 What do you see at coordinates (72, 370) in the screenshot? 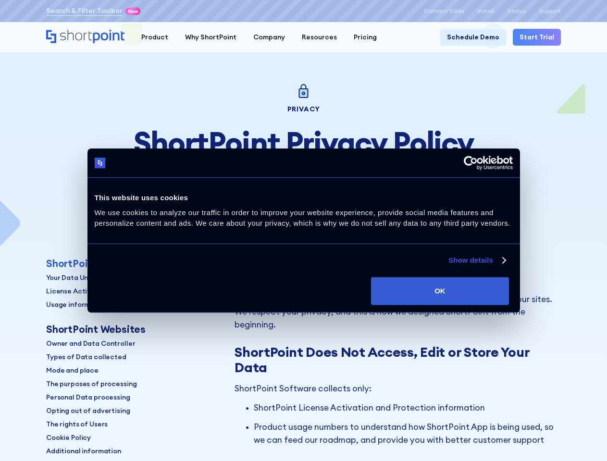
I see `p: Mode and place` at bounding box center [72, 370].